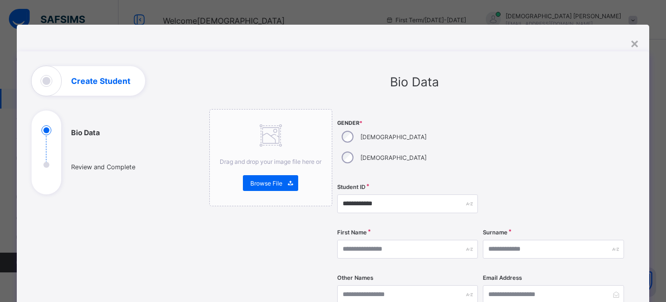 Image resolution: width=666 pixels, height=302 pixels. I want to click on label: Other Names, so click(355, 278).